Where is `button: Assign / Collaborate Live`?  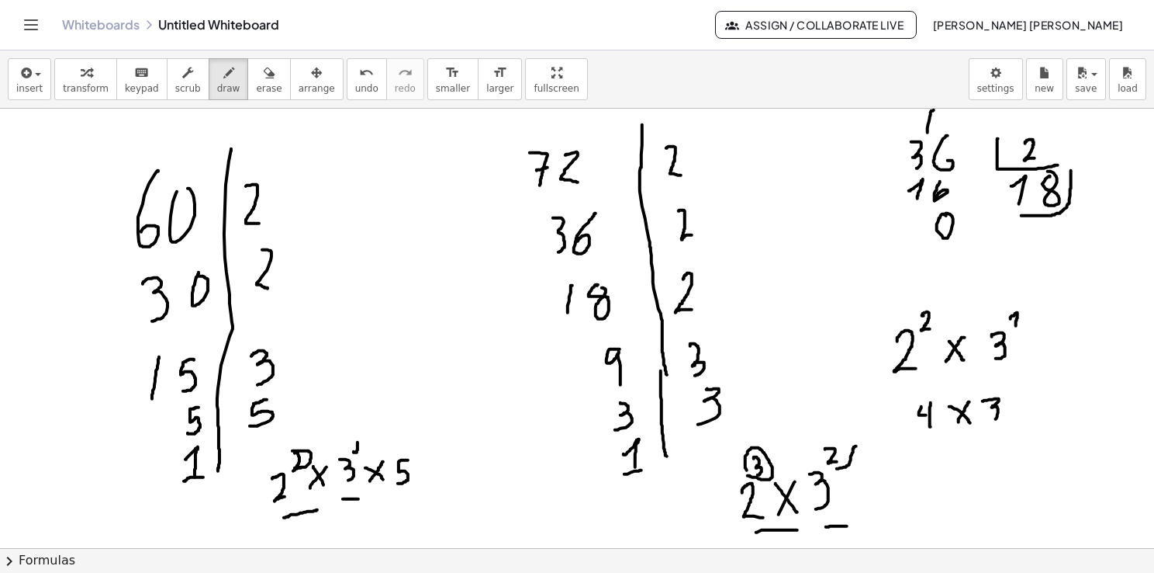
button: Assign / Collaborate Live is located at coordinates (816, 25).